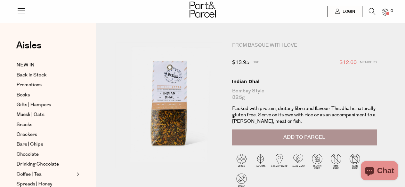  I want to click on span: $13.95, so click(241, 63).